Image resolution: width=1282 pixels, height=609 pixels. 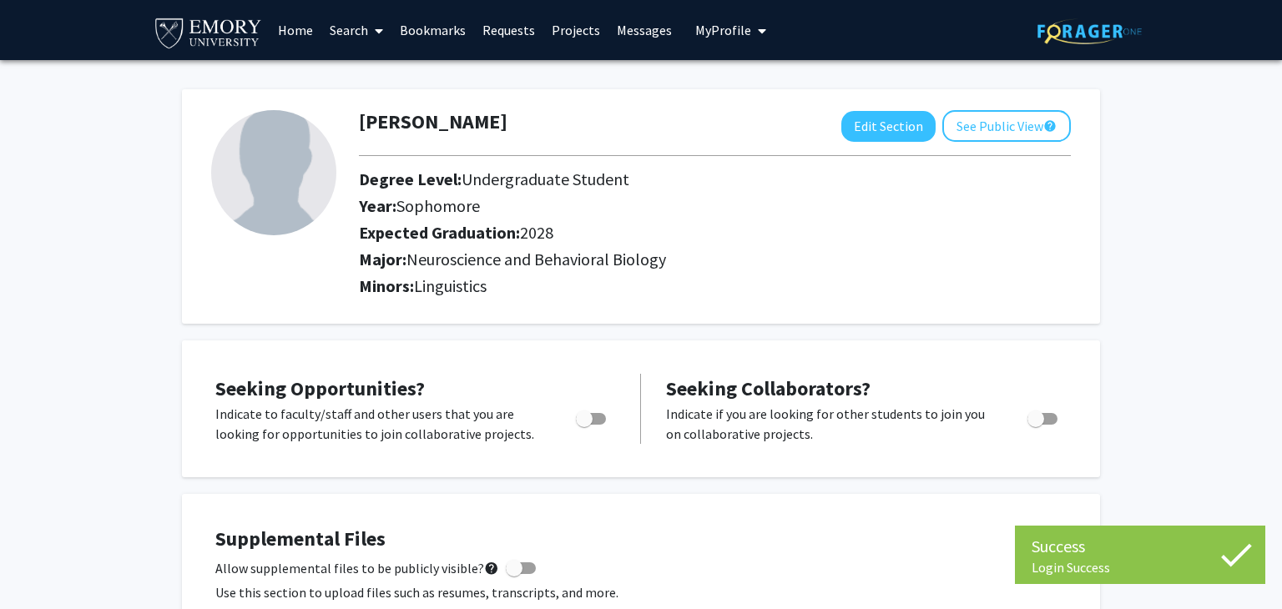 What do you see at coordinates (831, 424) in the screenshot?
I see `p: Indicate if you are looking for other students to join you on collaborative projects.` at bounding box center [831, 424].